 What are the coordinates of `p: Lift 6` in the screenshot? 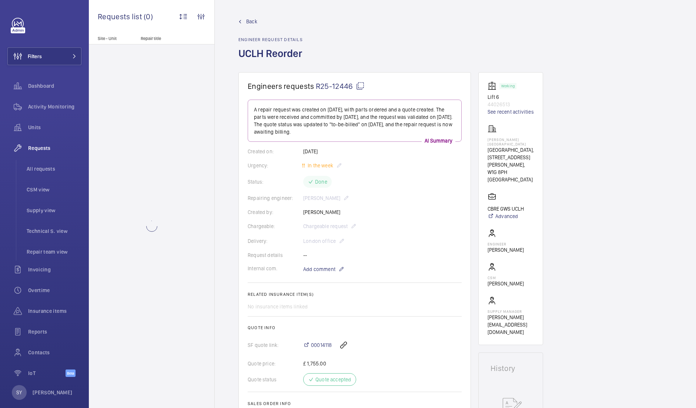 It's located at (511, 97).